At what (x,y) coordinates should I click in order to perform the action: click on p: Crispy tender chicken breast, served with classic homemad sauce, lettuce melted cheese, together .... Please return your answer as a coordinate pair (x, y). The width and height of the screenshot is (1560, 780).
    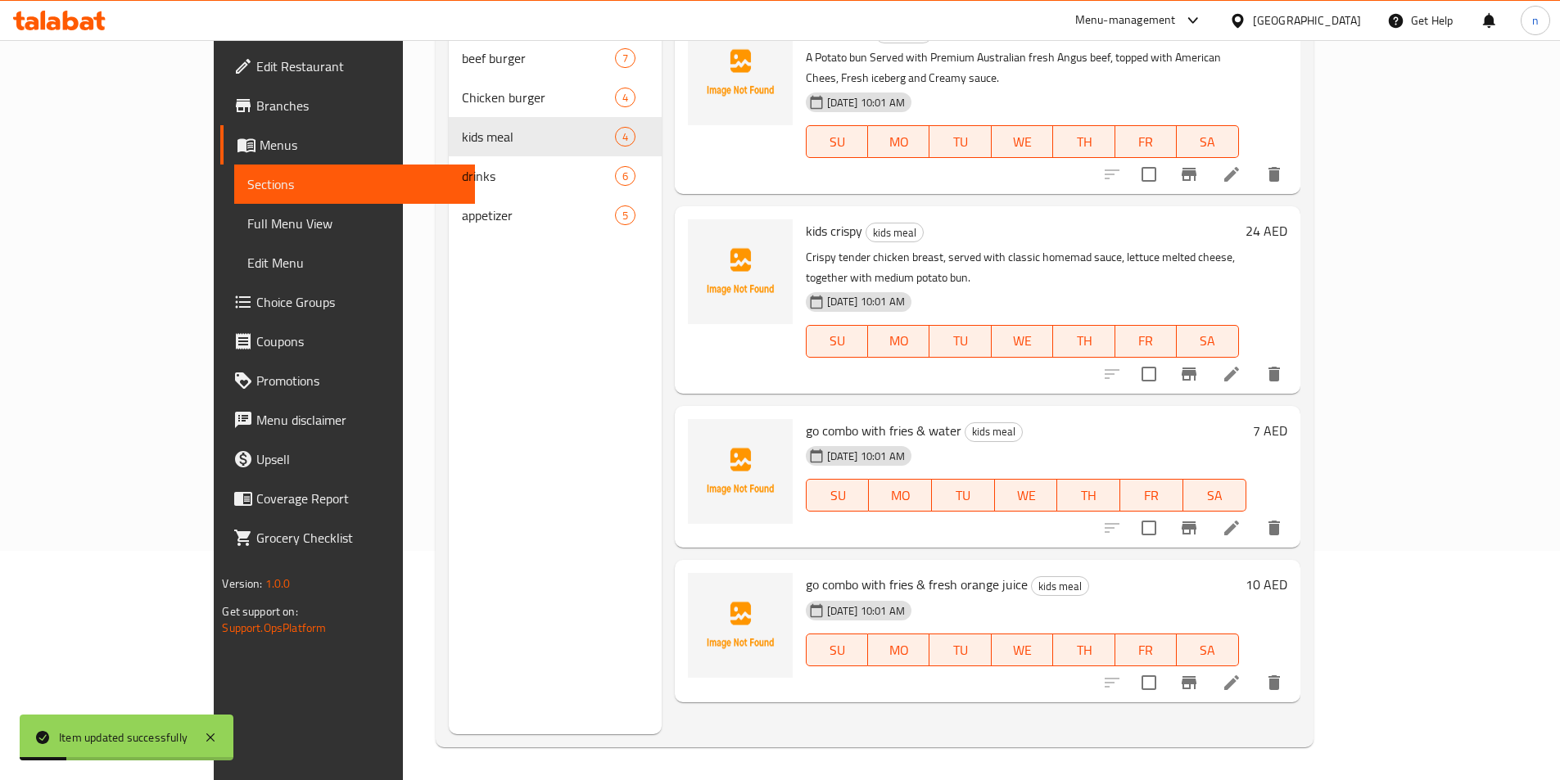
    Looking at the image, I should click on (1022, 268).